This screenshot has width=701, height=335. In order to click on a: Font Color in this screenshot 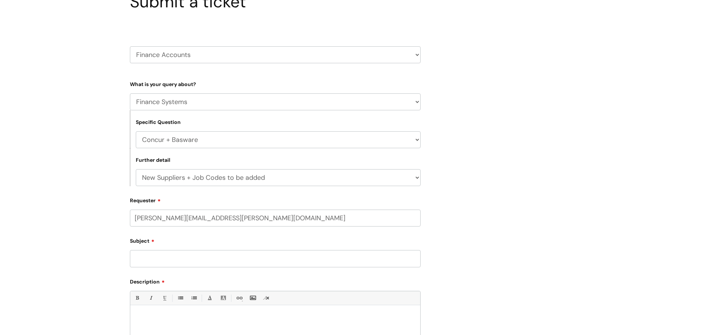, I will do `click(209, 298)`.